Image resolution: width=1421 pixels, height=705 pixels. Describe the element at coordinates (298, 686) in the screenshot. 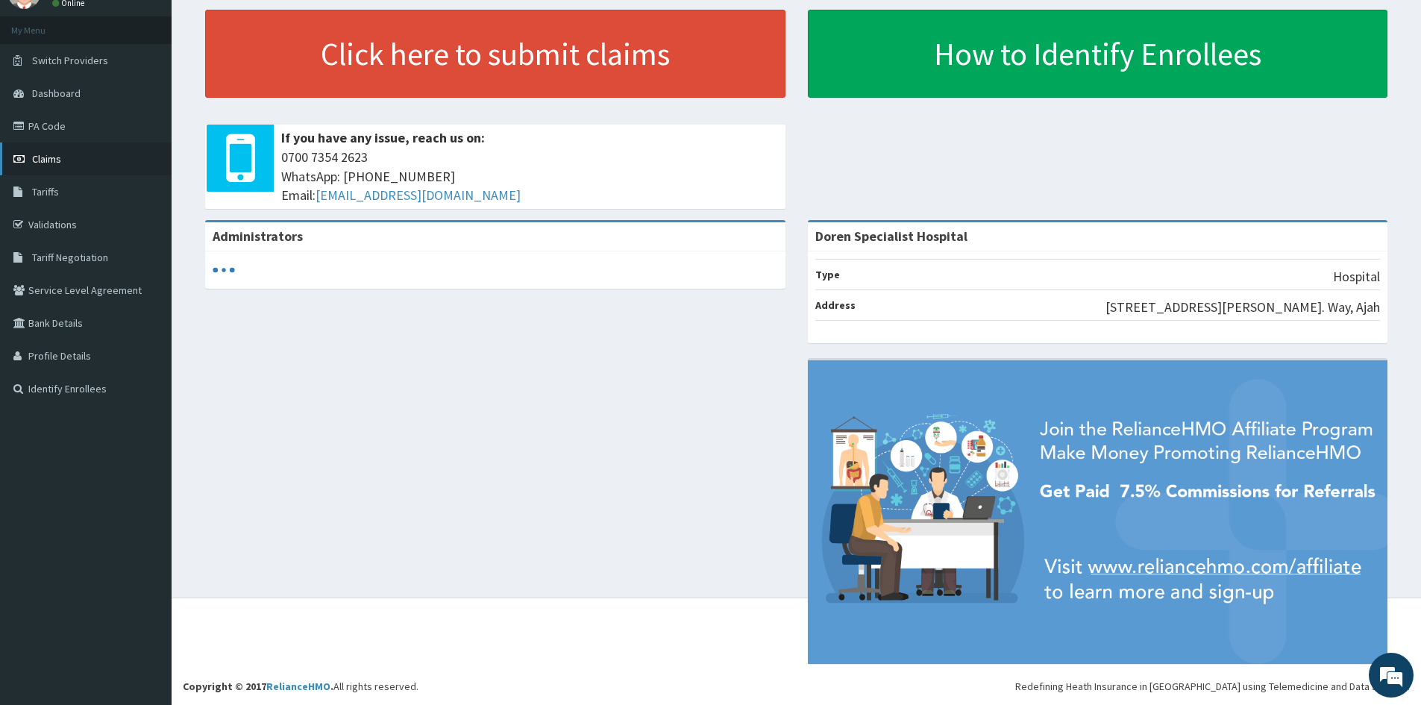

I see `a: RelianceHMO` at that location.